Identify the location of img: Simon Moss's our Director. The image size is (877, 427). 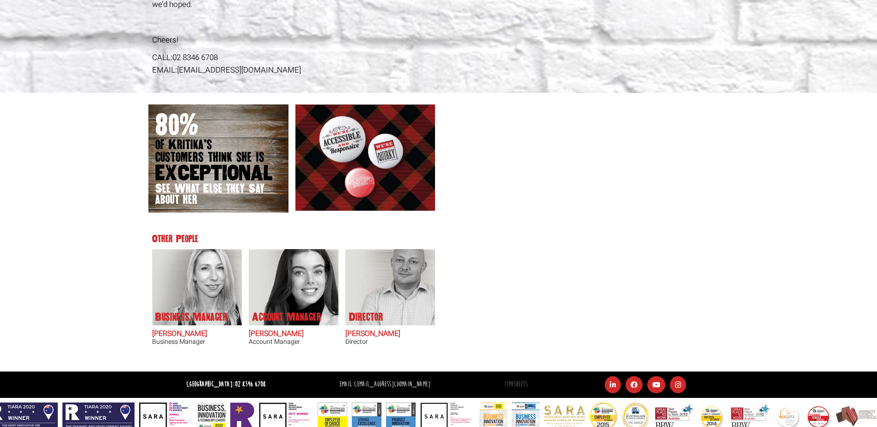
(396, 287).